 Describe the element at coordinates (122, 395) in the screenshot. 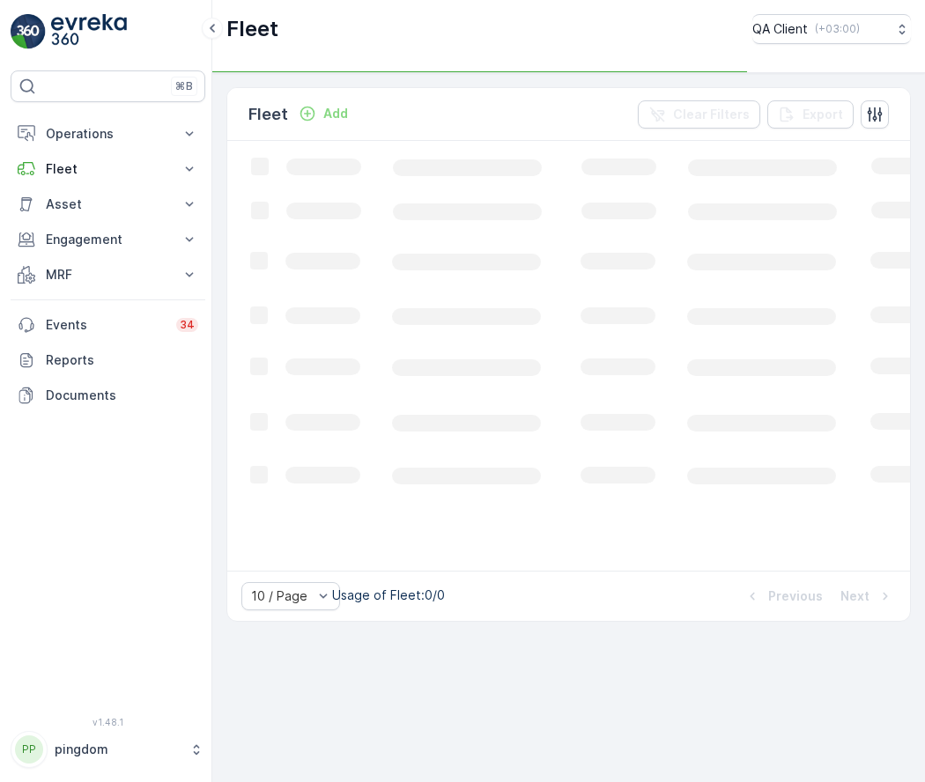

I see `p: Documents` at that location.